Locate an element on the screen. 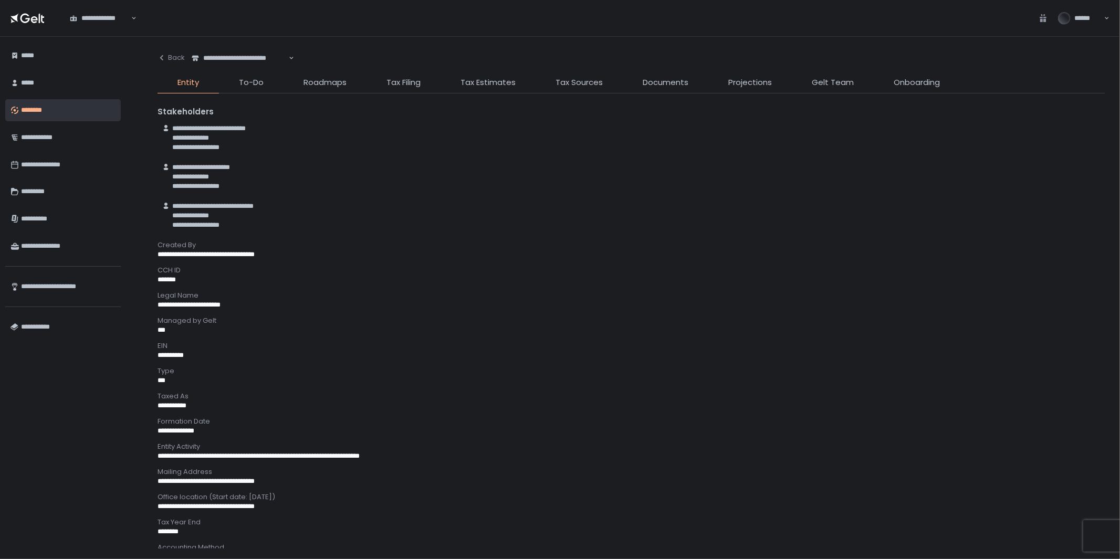  span: Entity is located at coordinates (188, 82).